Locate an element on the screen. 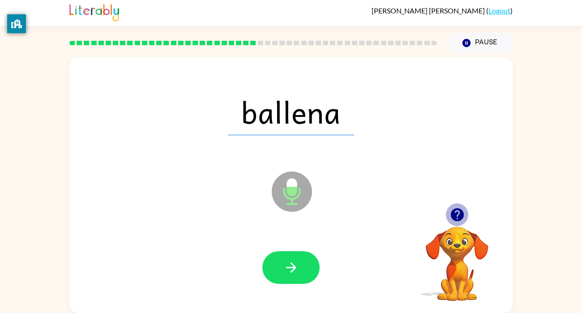 The image size is (582, 313). button: privacy banner is located at coordinates (17, 24).